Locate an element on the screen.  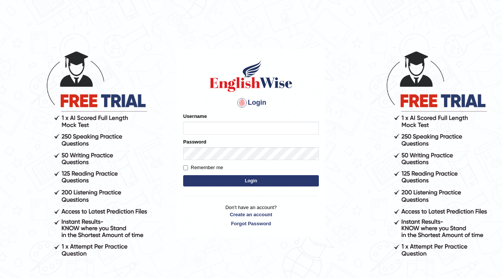
a: Create an account is located at coordinates (251, 215).